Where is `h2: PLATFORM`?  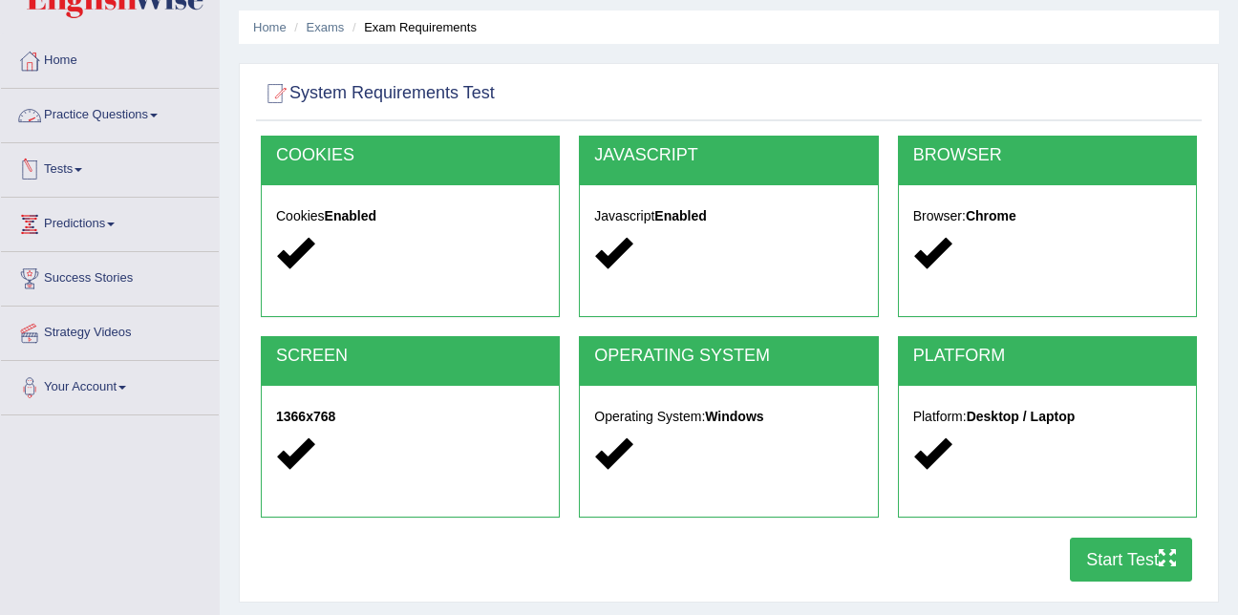 h2: PLATFORM is located at coordinates (1047, 356).